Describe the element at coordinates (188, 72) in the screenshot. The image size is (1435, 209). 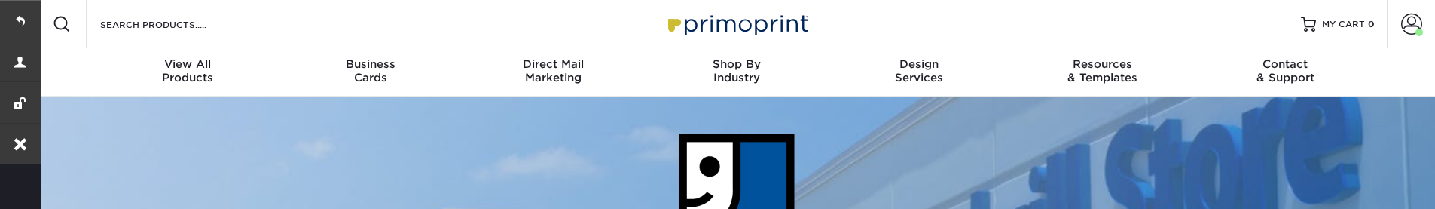
I see `a: View AllProducts` at that location.